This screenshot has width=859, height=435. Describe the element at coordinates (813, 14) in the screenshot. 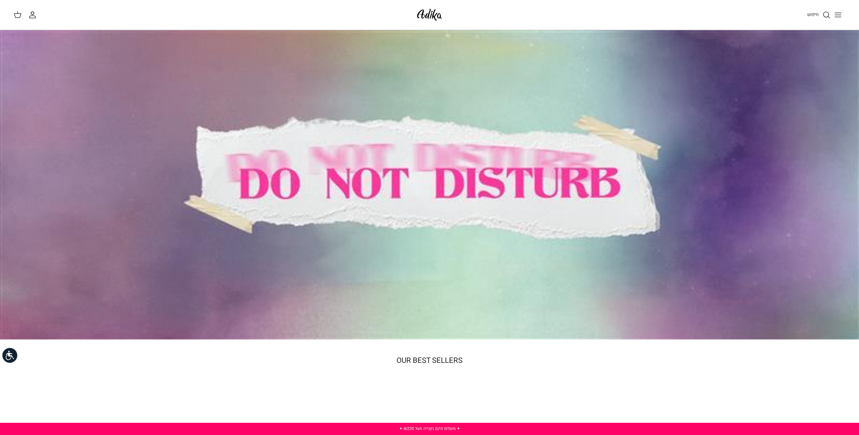

I see `span: חיפוש` at that location.